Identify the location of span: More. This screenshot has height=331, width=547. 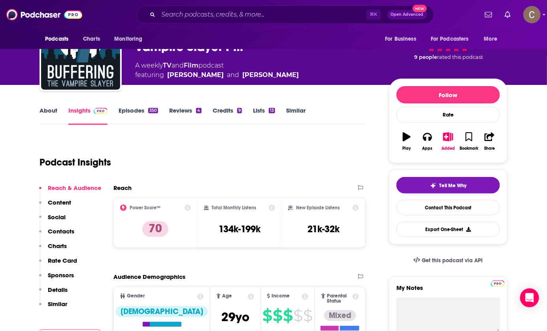
(491, 39).